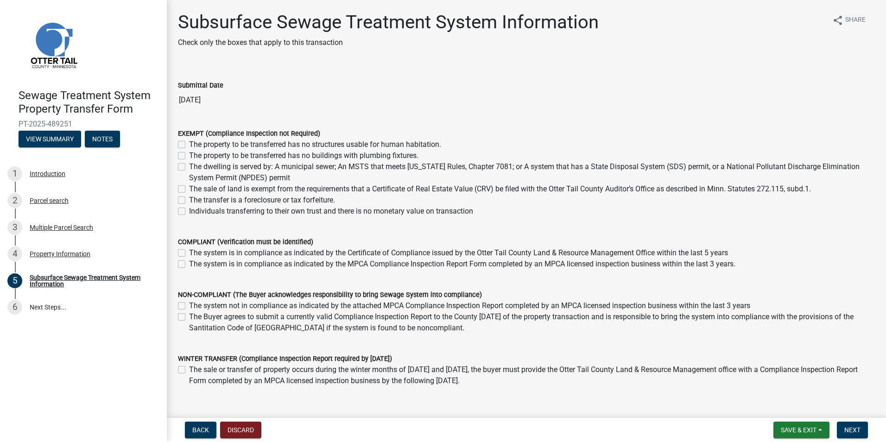 Image resolution: width=886 pixels, height=442 pixels. I want to click on wm-modal-confirm: Summary, so click(50, 139).